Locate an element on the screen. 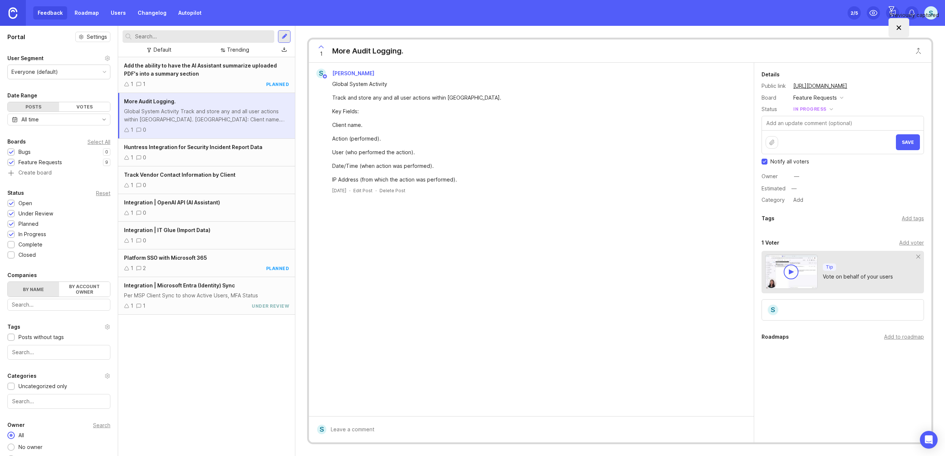 The height and width of the screenshot is (456, 945). span: 1 is located at coordinates (321, 54).